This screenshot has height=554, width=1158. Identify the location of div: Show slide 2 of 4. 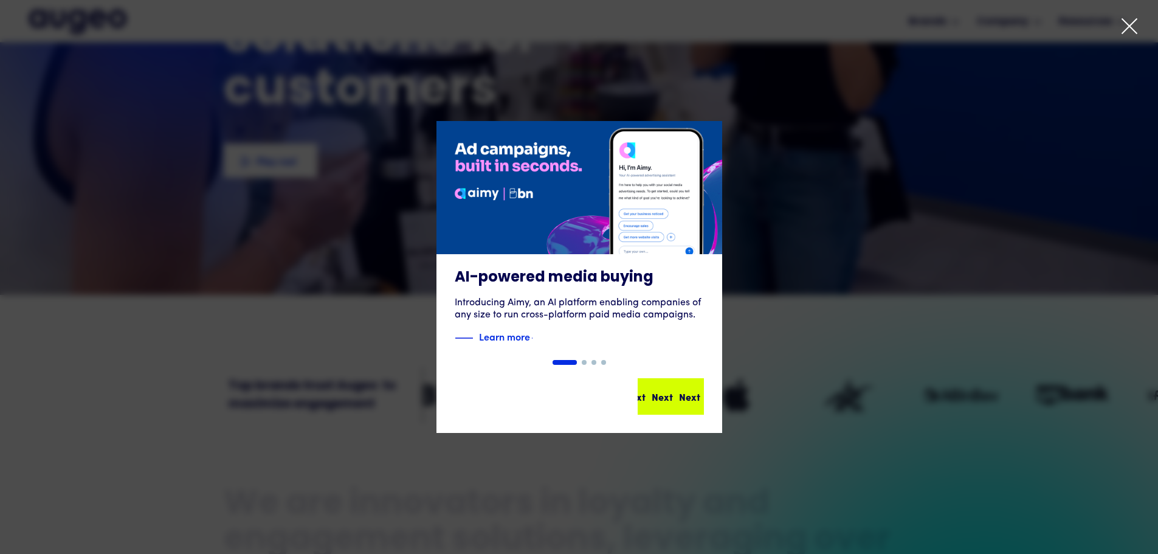
(584, 362).